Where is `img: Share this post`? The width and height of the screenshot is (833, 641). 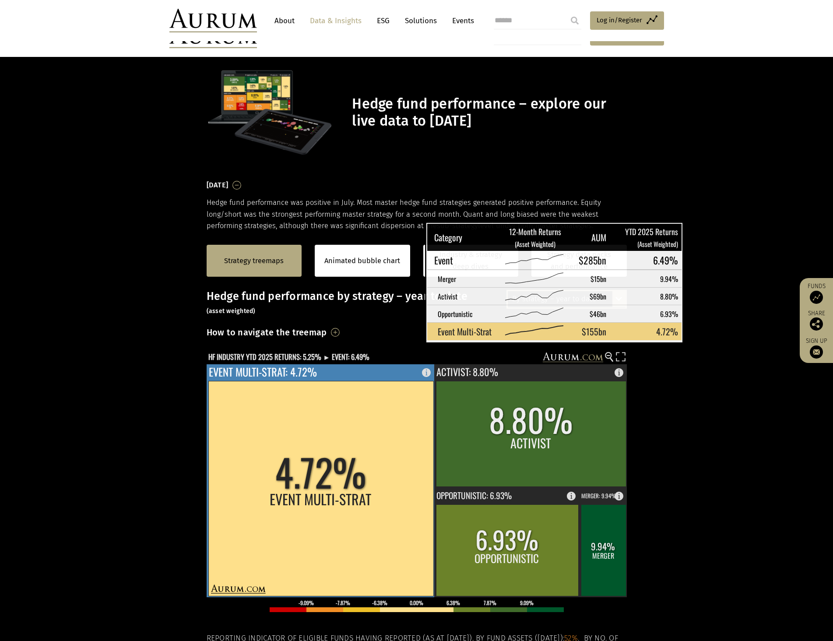 img: Share this post is located at coordinates (816, 324).